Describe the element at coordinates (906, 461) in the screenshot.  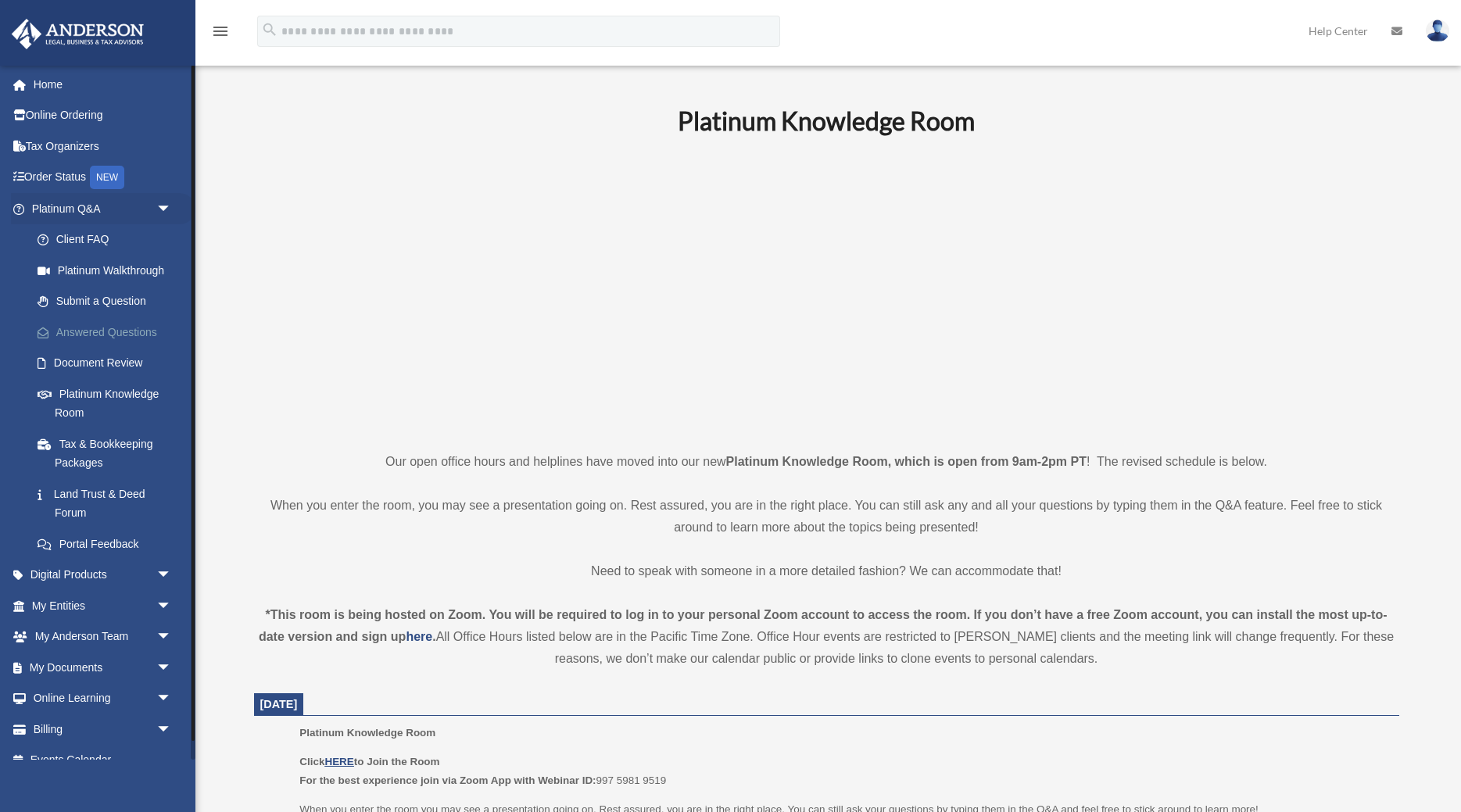
I see `strong: Platinum Knowledge Room, which is open from 9am-2pm PT` at that location.